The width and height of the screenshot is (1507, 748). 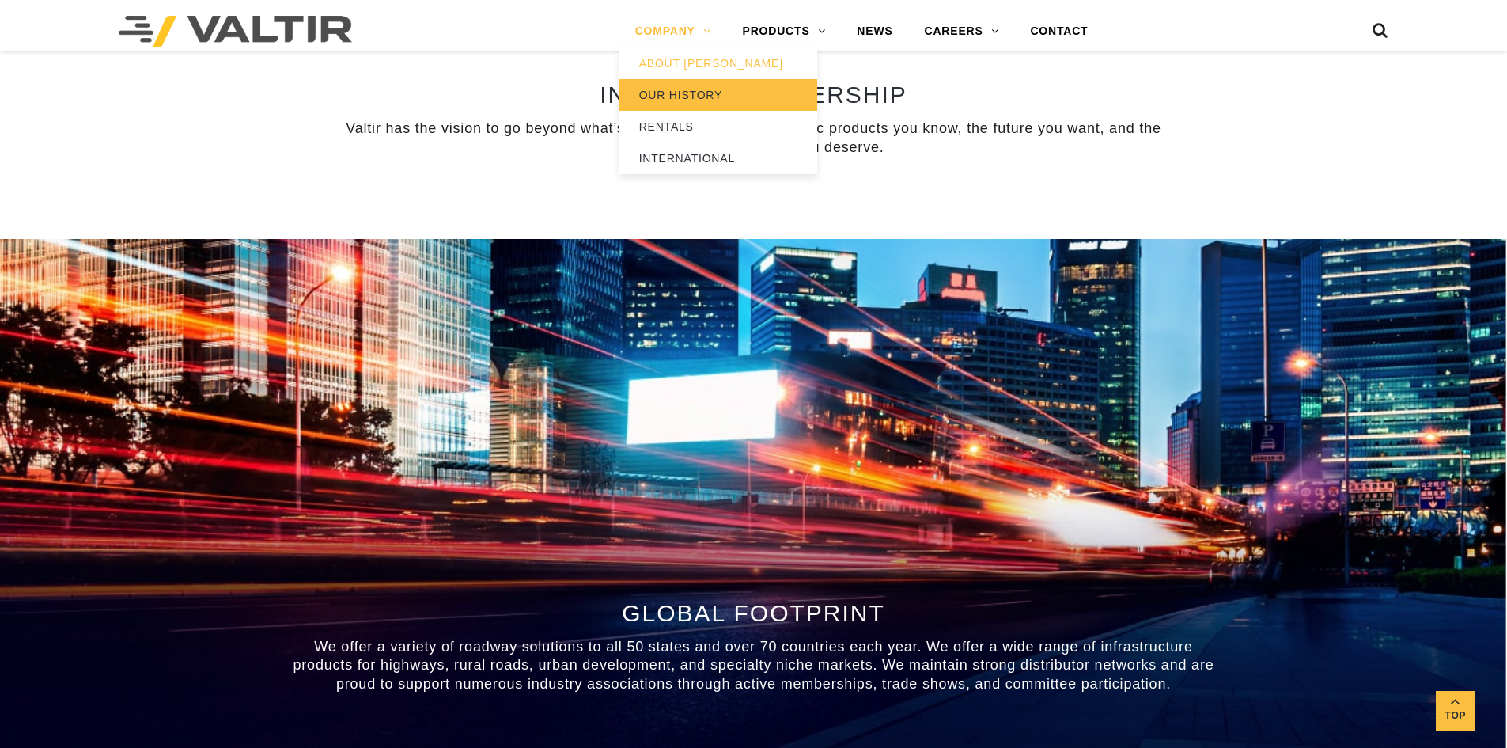 What do you see at coordinates (962, 32) in the screenshot?
I see `a: CAREERS` at bounding box center [962, 32].